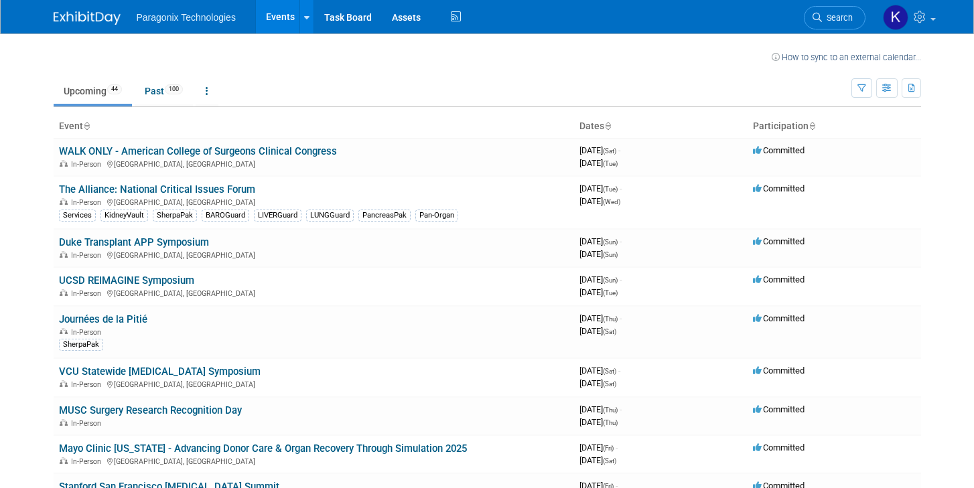  What do you see at coordinates (608, 448) in the screenshot?
I see `span: (Fri)` at bounding box center [608, 448].